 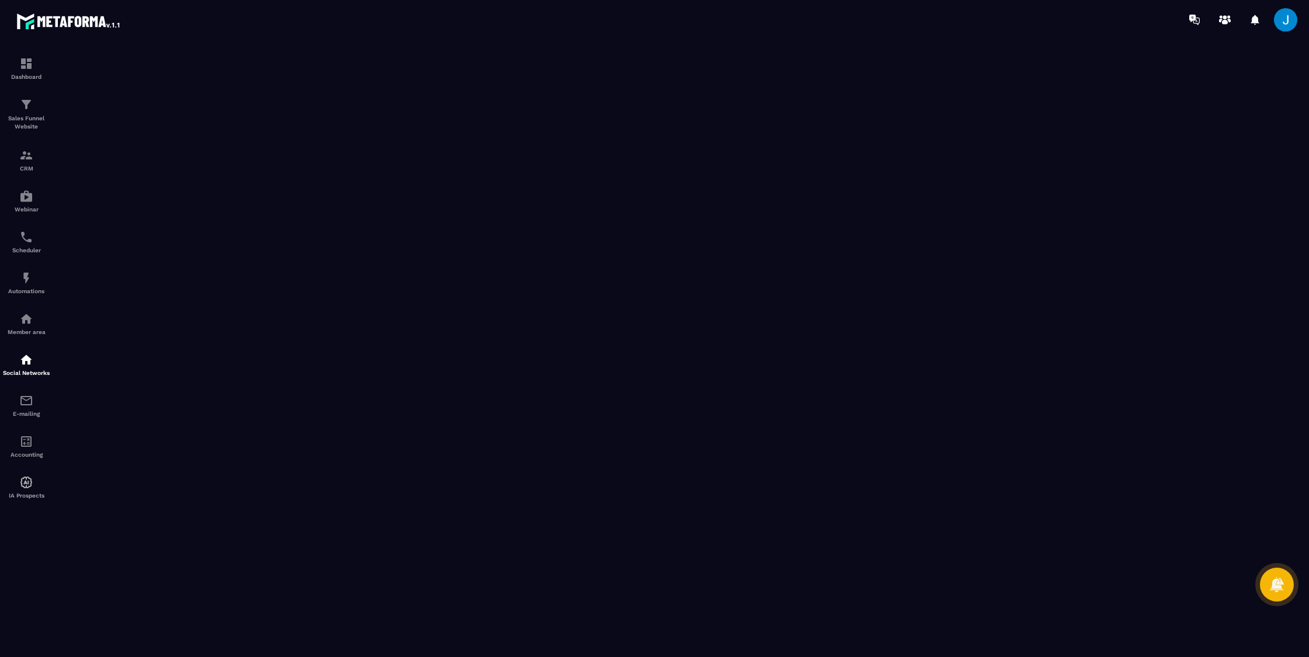 What do you see at coordinates (26, 442) in the screenshot?
I see `img: accountant` at bounding box center [26, 442].